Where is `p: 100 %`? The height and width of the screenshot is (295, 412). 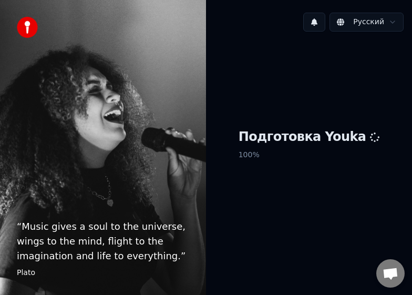 p: 100 % is located at coordinates (309, 155).